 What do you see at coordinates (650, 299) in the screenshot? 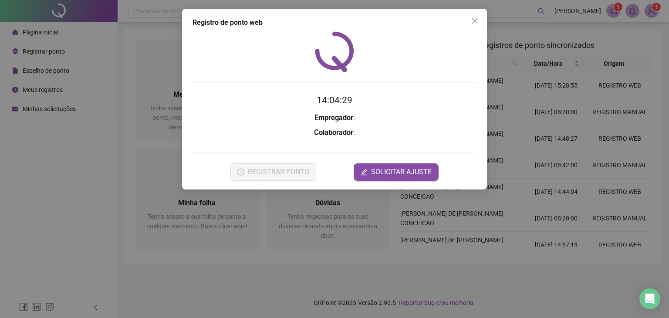
I see `div: Open Intercom Messenger` at bounding box center [650, 299].